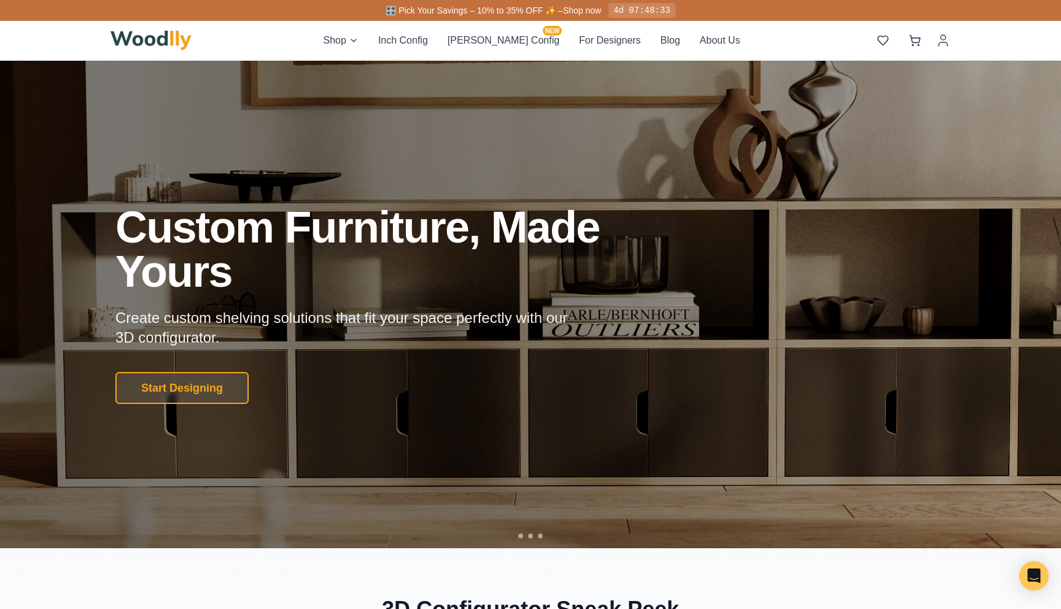 This screenshot has height=609, width=1061. I want to click on button: About Us, so click(720, 41).